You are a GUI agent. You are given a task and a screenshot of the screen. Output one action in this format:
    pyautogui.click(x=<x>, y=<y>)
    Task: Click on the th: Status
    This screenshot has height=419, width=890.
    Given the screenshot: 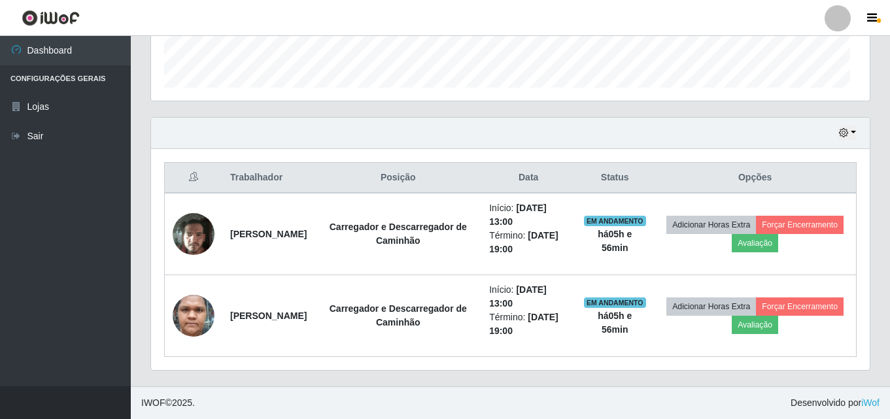 What is the action you would take?
    pyautogui.click(x=615, y=178)
    